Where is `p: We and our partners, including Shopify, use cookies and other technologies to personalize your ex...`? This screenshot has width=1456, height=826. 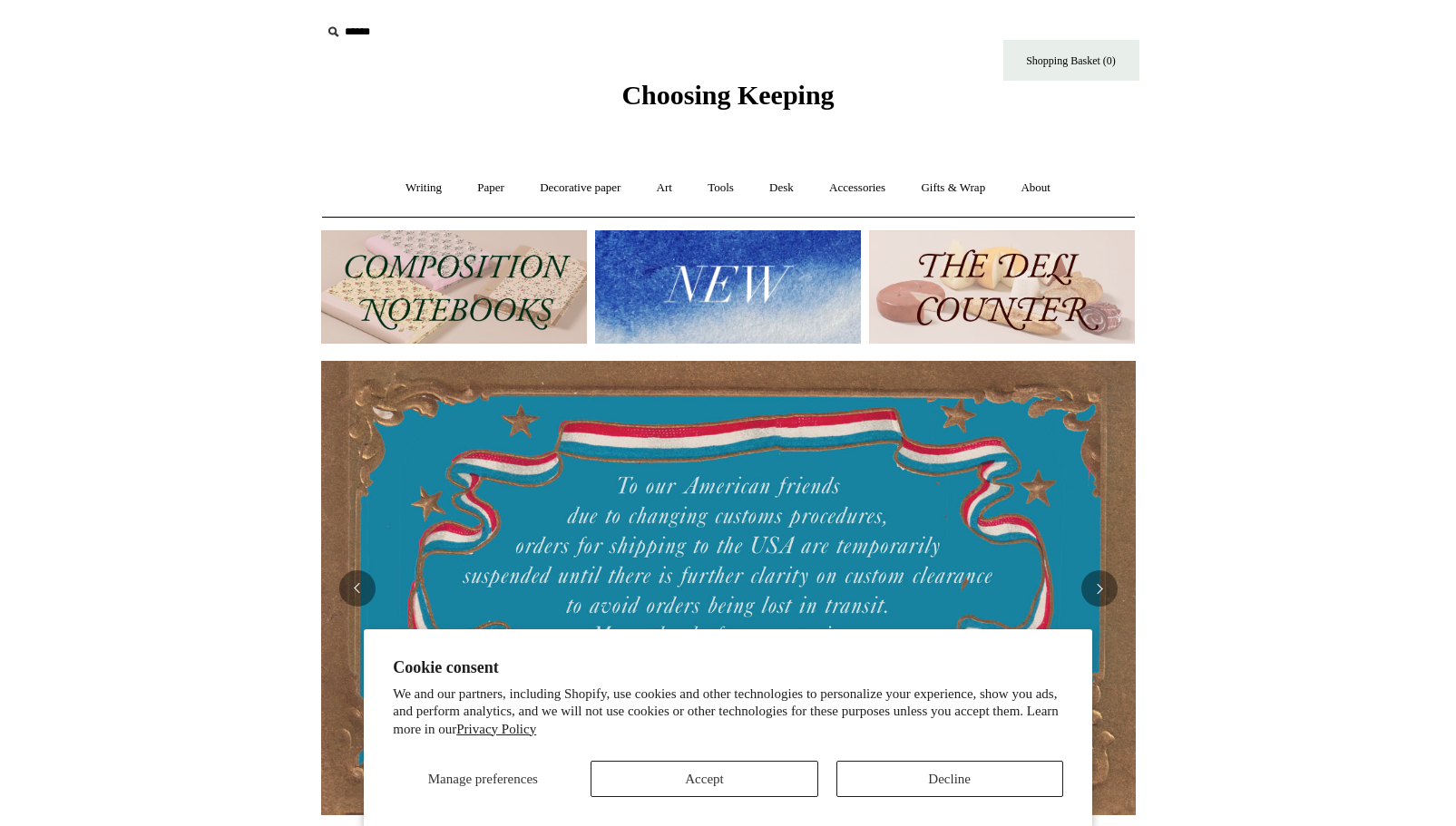
p: We and our partners, including Shopify, use cookies and other technologies to personalize your ex... is located at coordinates (727, 712).